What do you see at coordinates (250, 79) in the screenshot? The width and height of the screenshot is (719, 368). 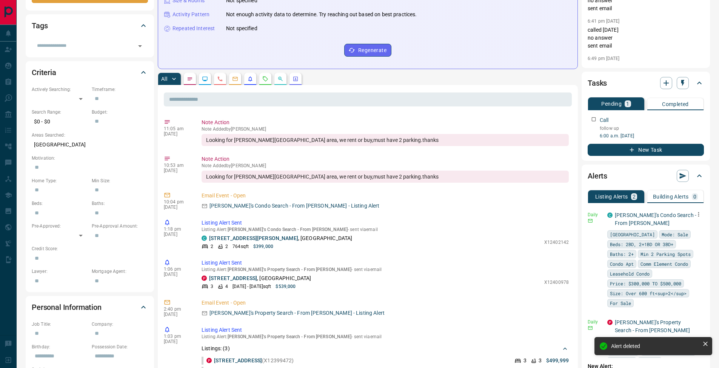 I see `svg: Listing Alerts` at bounding box center [250, 79].